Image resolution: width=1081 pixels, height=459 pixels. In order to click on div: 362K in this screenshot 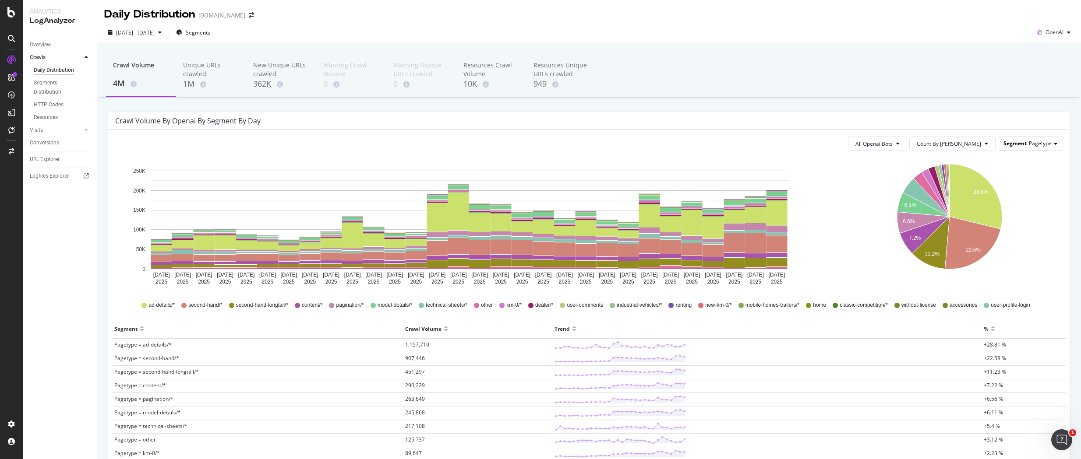, I will do `click(281, 84)`.